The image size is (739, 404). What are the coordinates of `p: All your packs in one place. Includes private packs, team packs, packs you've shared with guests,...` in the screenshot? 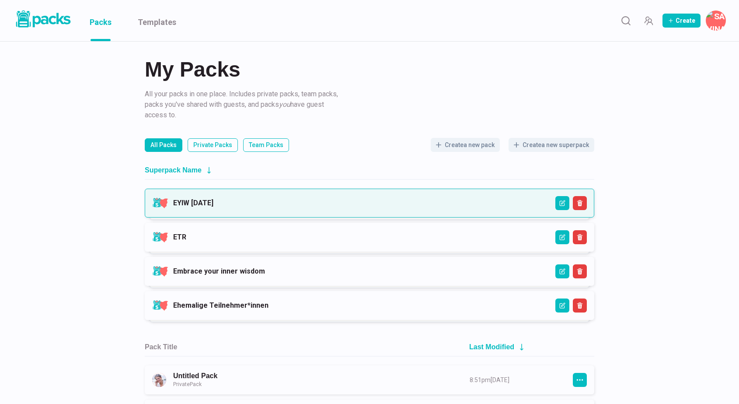 It's located at (243, 104).